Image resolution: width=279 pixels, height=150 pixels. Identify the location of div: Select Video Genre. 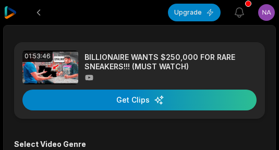
(139, 145).